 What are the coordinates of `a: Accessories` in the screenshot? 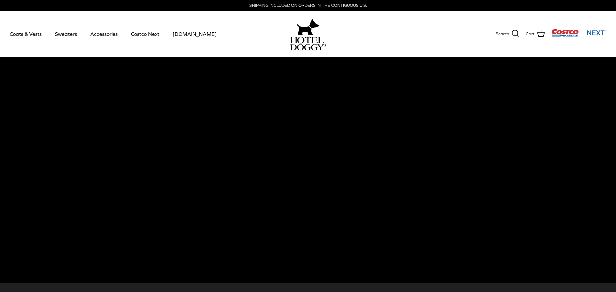 It's located at (104, 34).